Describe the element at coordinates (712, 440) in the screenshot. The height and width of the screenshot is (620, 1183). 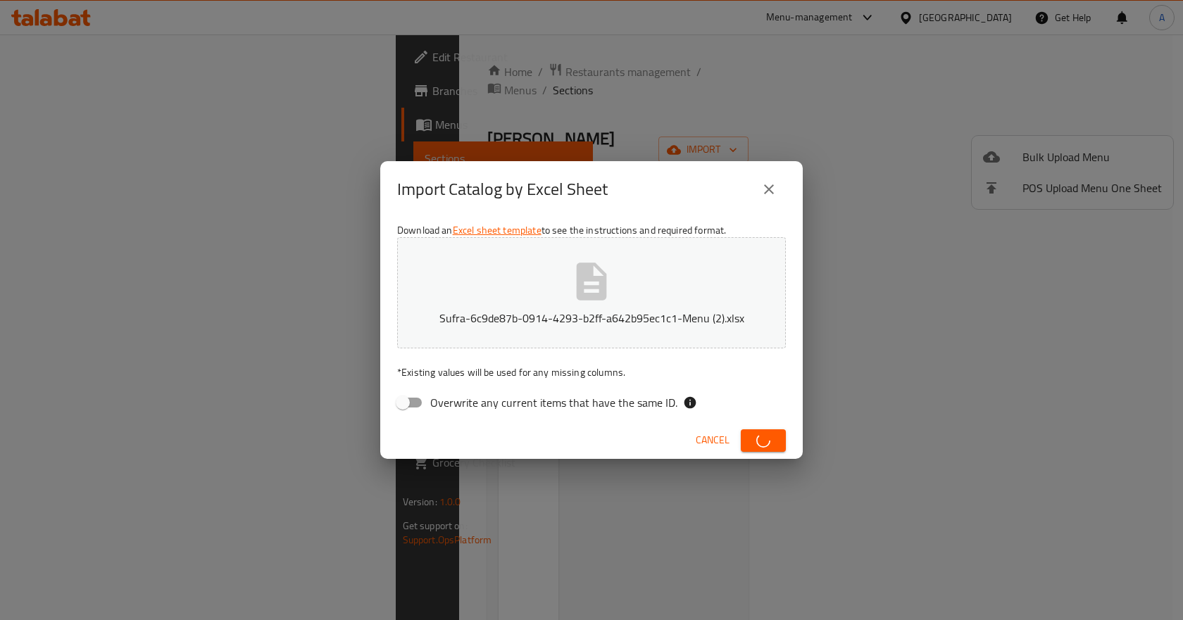
I see `span: Cancel` at that location.